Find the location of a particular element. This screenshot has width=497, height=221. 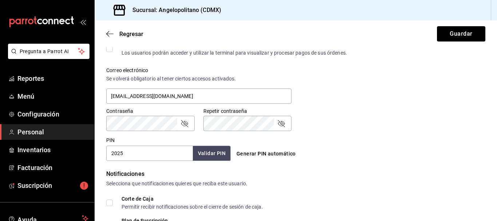

button: Pregunta a Parrot AI is located at coordinates (49, 51).